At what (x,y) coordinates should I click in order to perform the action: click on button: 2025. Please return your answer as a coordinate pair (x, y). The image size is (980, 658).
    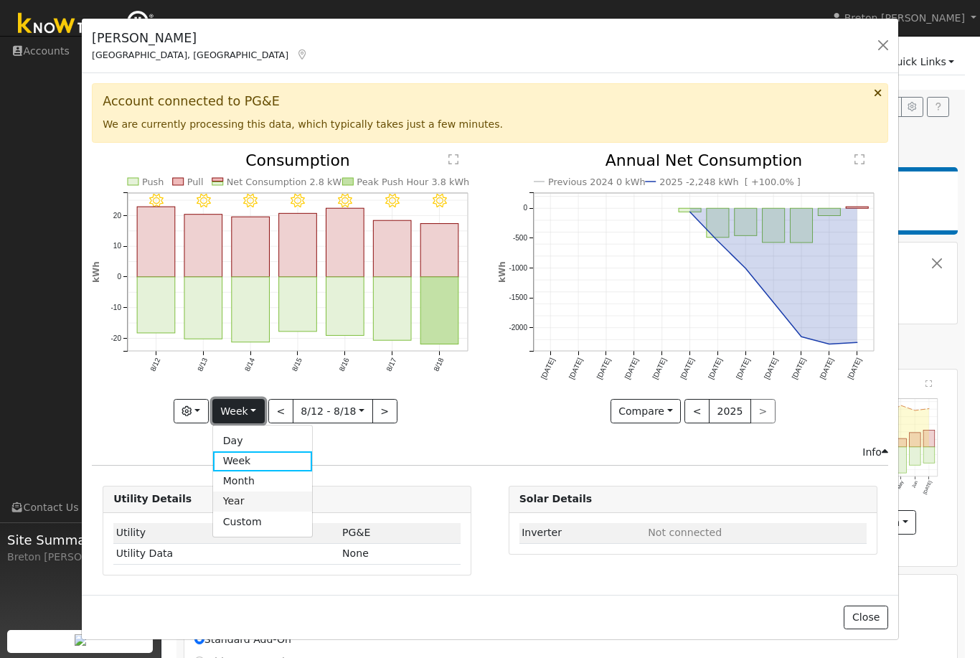
    Looking at the image, I should click on (729, 411).